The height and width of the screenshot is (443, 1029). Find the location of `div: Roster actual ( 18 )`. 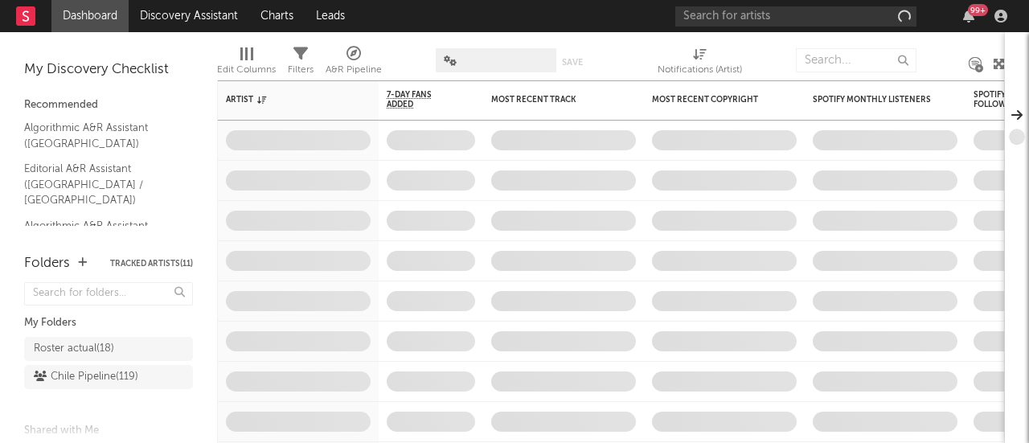

div: Roster actual ( 18 ) is located at coordinates (74, 349).